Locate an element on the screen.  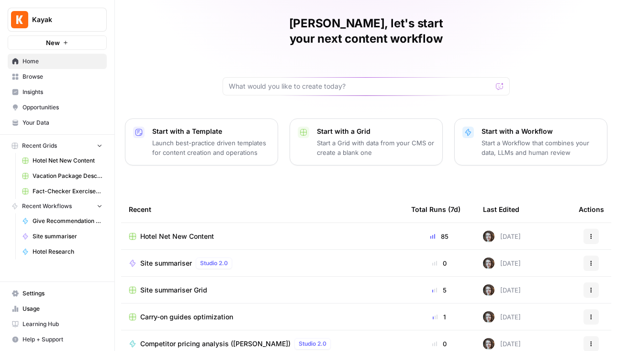
a: Site summariserStudio 2.0 is located at coordinates (262, 263).